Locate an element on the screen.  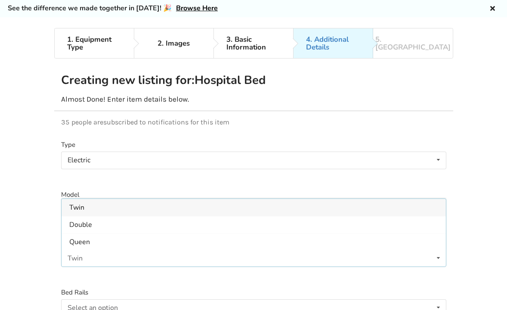
p: 35 people are subscribed to notifications for this item is located at coordinates (253, 122).